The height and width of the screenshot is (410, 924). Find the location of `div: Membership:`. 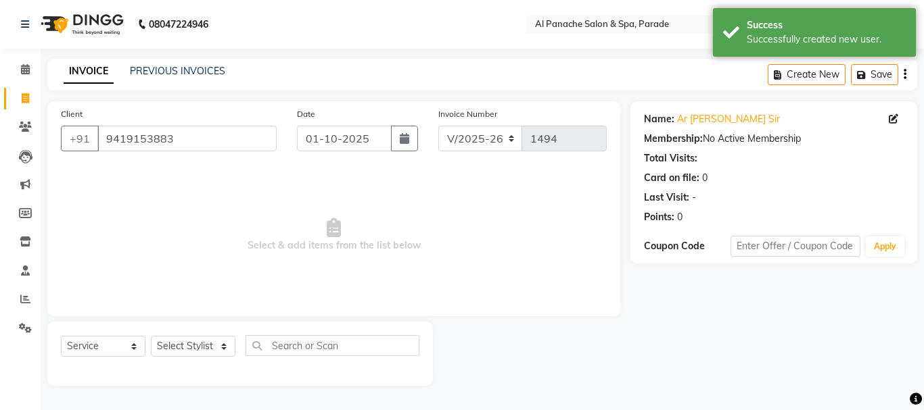

div: Membership: is located at coordinates (673, 139).